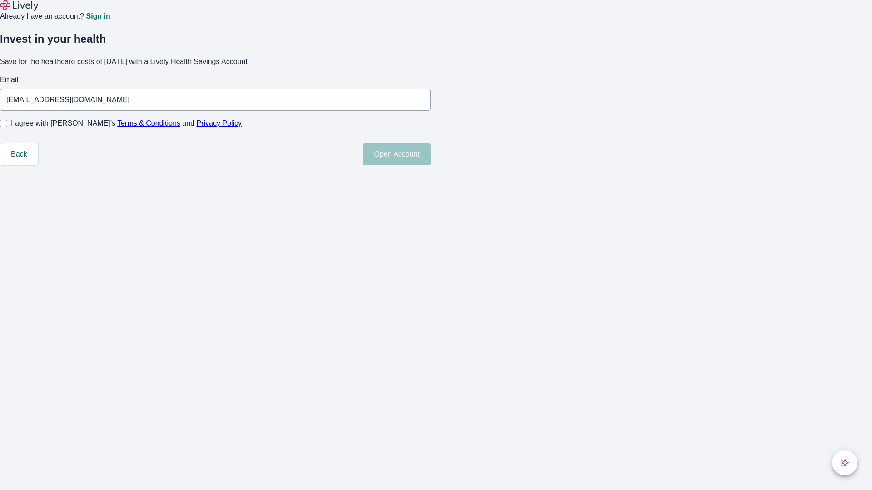  I want to click on a: Terms & Conditions, so click(148, 123).